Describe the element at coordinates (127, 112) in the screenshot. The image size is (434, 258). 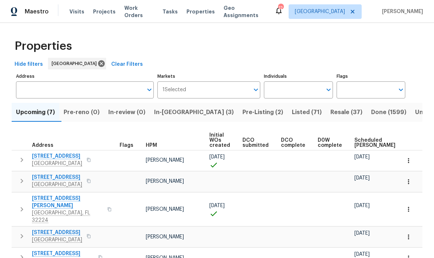
I see `span: In-review (0)` at that location.